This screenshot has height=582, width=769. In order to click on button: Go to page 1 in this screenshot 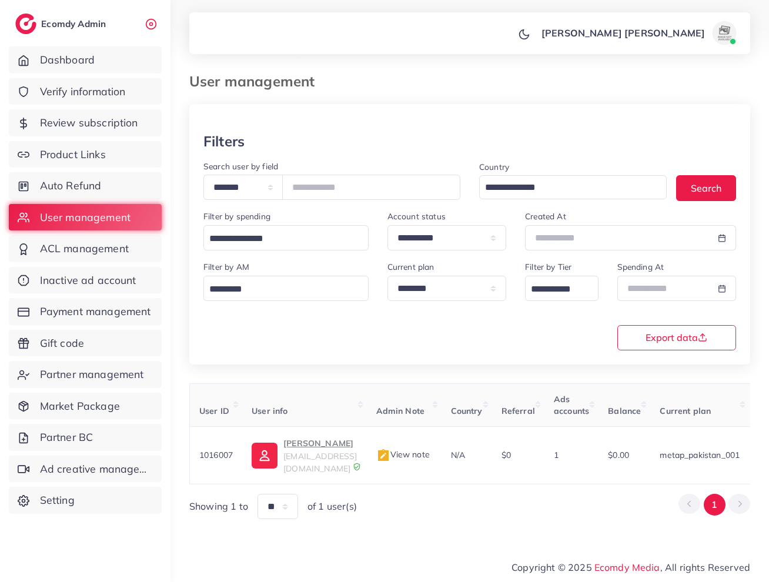, I will do `click(714, 504)`.